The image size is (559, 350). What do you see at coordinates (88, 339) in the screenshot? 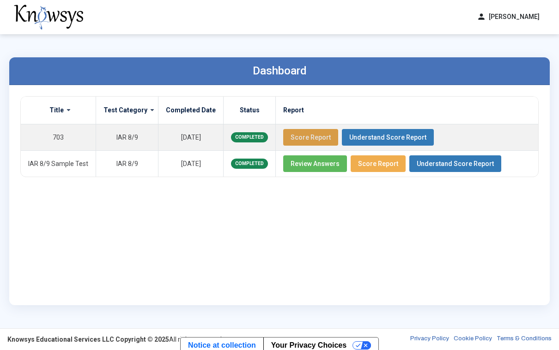
I see `strong: Knowsys Educational Services LLC Copyright © 2025` at bounding box center [88, 339].